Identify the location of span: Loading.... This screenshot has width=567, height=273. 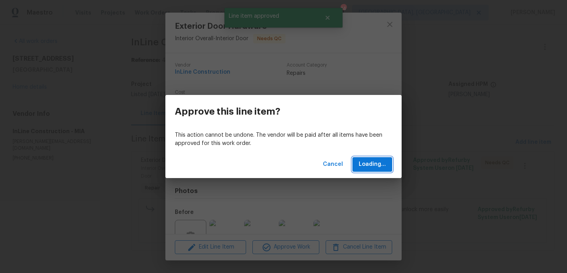
(372, 164).